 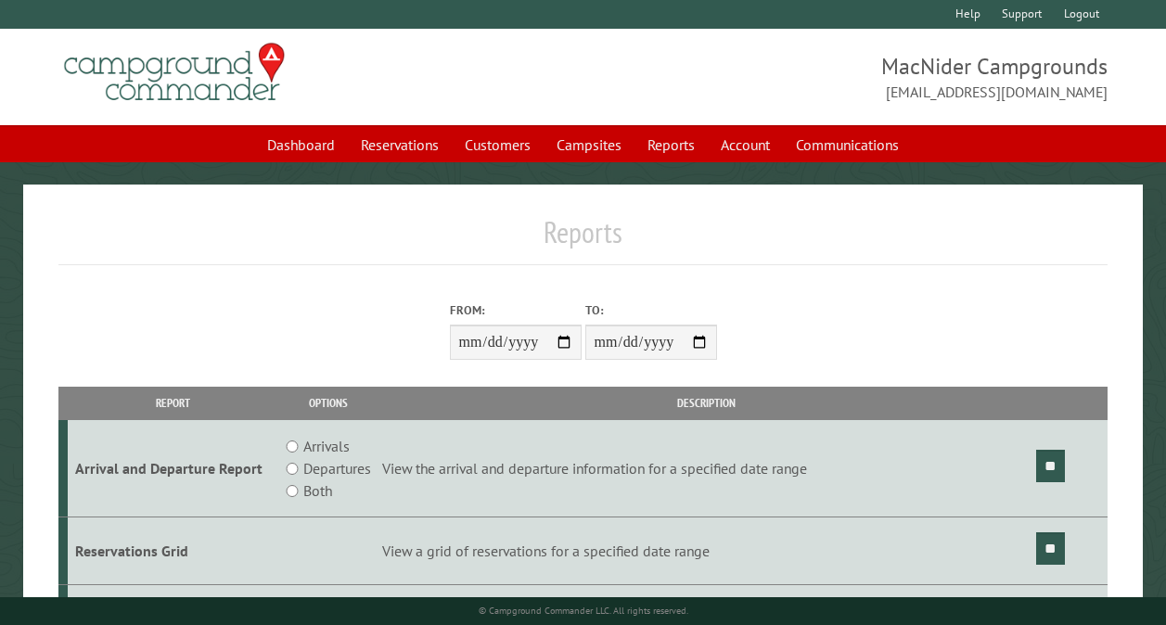 I want to click on label: Departures, so click(x=337, y=469).